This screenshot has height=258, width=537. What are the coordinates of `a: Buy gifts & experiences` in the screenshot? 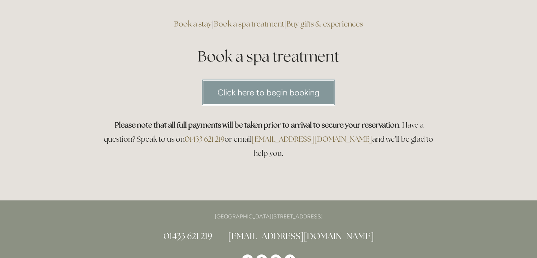 It's located at (324, 24).